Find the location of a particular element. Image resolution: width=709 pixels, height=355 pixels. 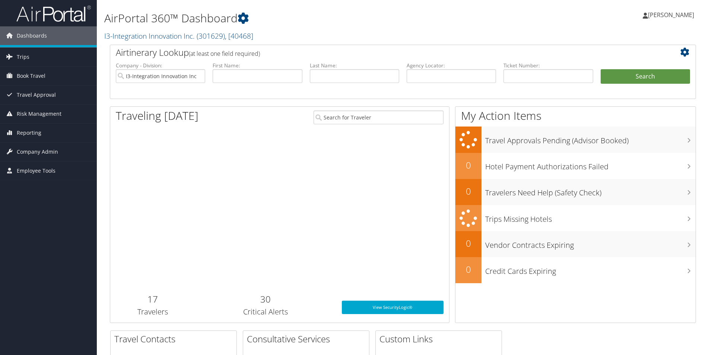

span: , [ 40468 ] is located at coordinates (239, 36).